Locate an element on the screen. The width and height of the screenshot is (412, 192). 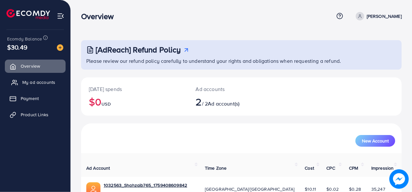
span: CPC is located at coordinates (331, 168).